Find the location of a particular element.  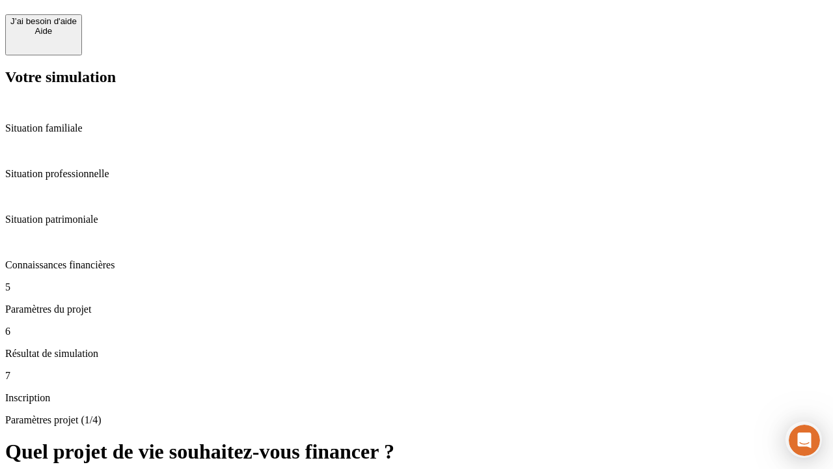

p: 7 is located at coordinates (416, 375).